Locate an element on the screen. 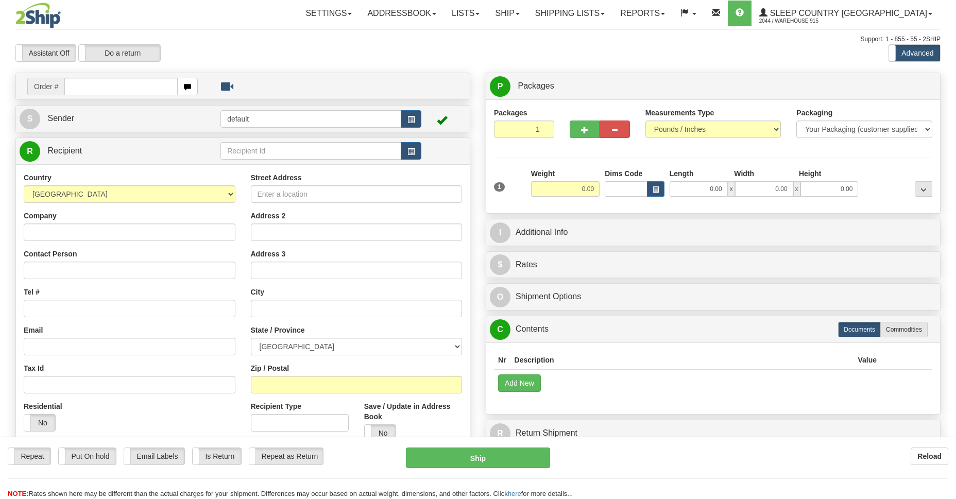 This screenshot has height=499, width=956. label: Tax Id is located at coordinates (33, 368).